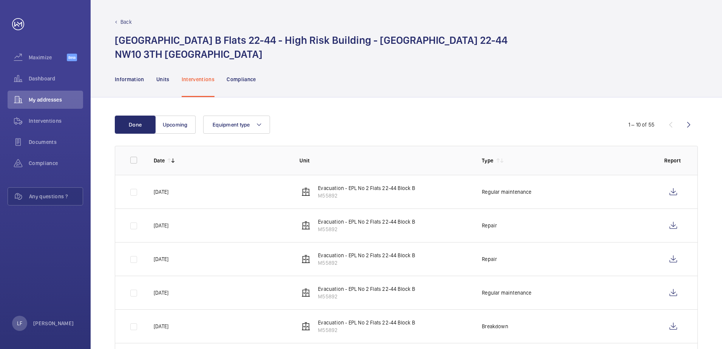 This screenshot has width=722, height=349. I want to click on span: Interventions, so click(56, 121).